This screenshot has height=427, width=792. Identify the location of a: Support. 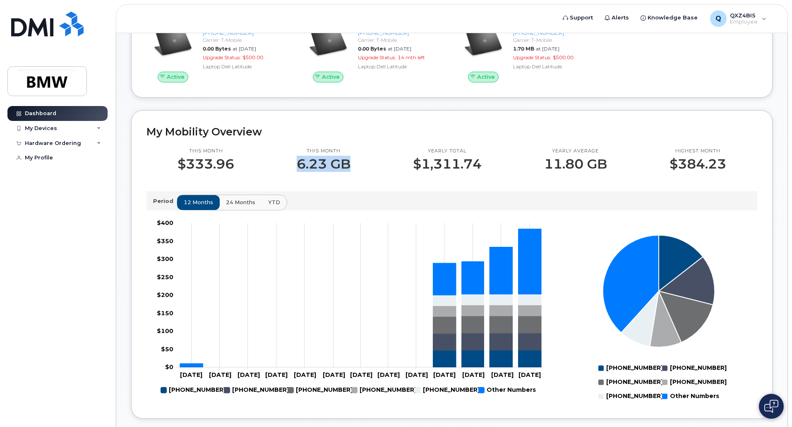
(578, 18).